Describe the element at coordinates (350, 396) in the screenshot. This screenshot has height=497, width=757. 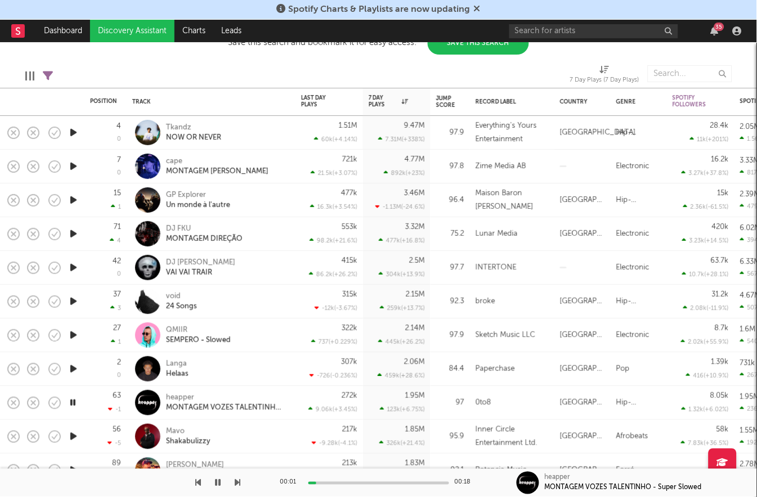
I see `div: 272k` at that location.